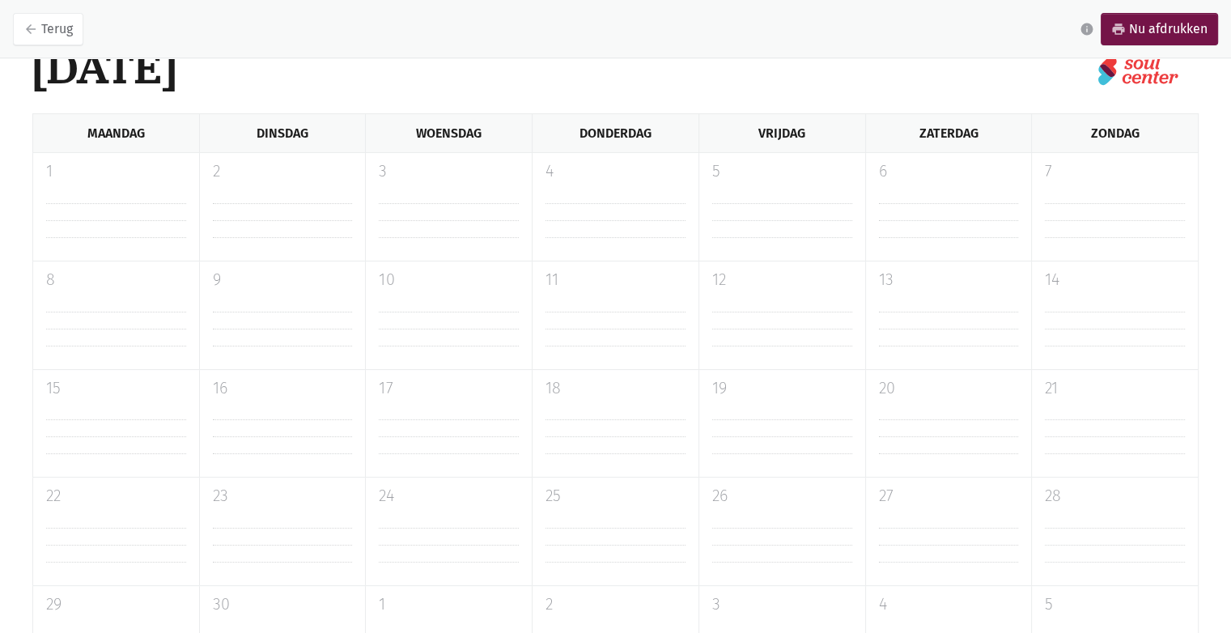 The image size is (1231, 633). I want to click on p: 23, so click(282, 496).